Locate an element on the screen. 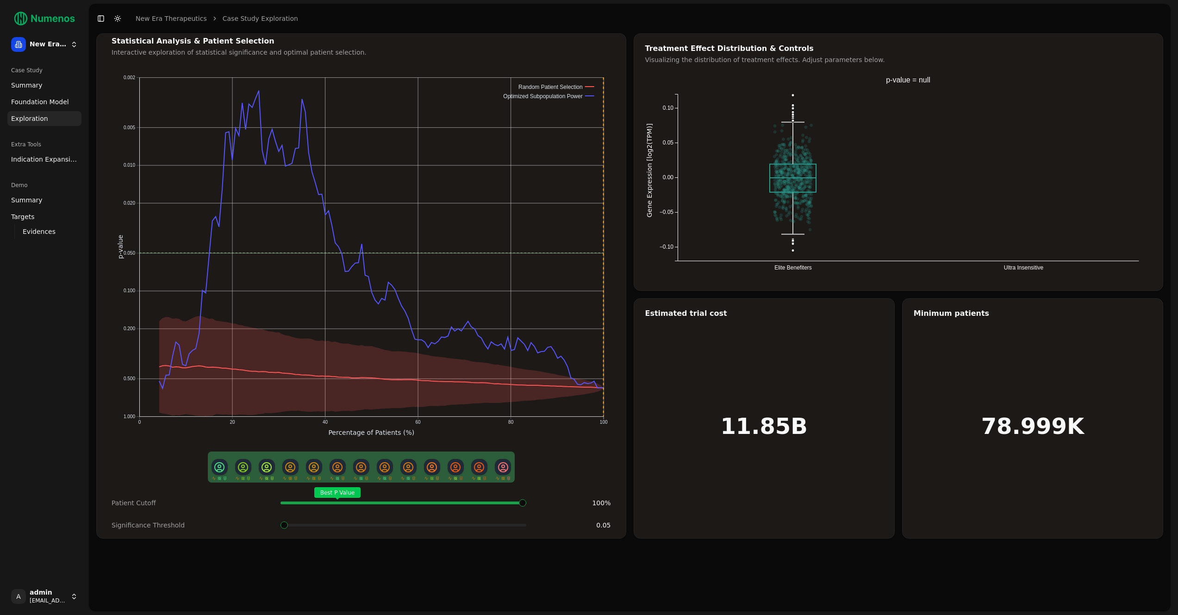 This screenshot has width=1178, height=615. text: p-value is located at coordinates (120, 247).